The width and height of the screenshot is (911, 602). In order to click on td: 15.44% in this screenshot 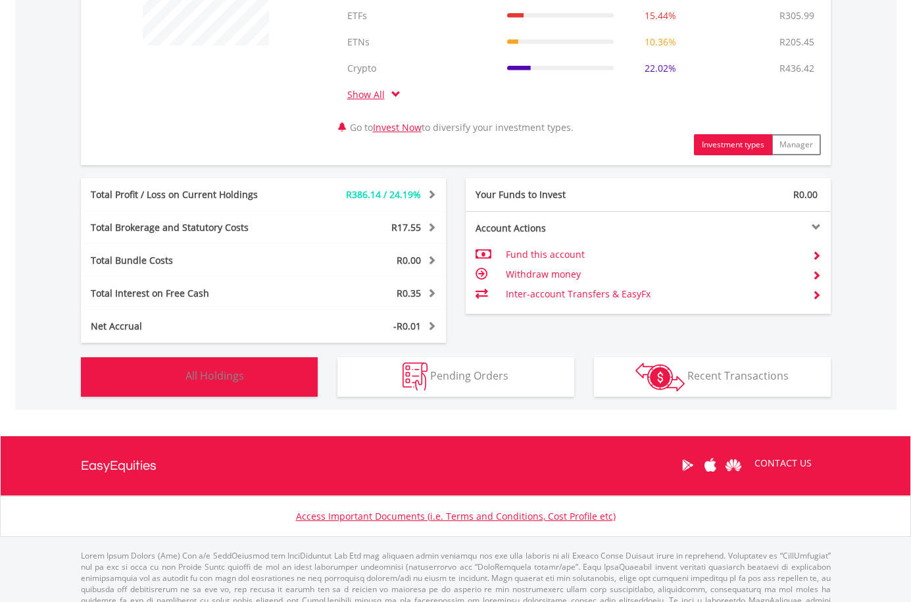, I will do `click(660, 16)`.